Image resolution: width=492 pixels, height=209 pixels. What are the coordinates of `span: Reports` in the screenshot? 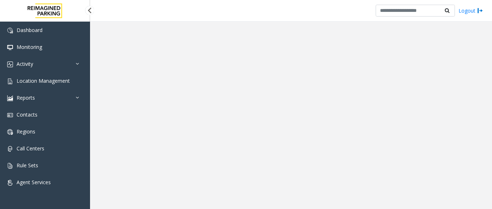 It's located at (26, 98).